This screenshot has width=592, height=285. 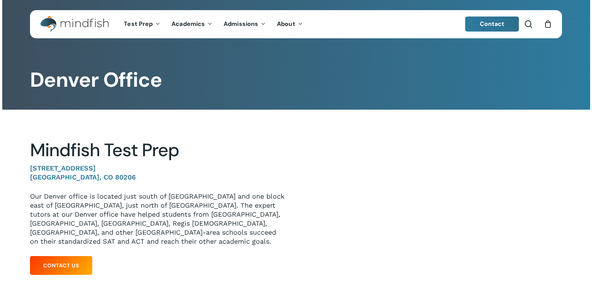 What do you see at coordinates (296, 80) in the screenshot?
I see `h1: Denver Office` at bounding box center [296, 80].